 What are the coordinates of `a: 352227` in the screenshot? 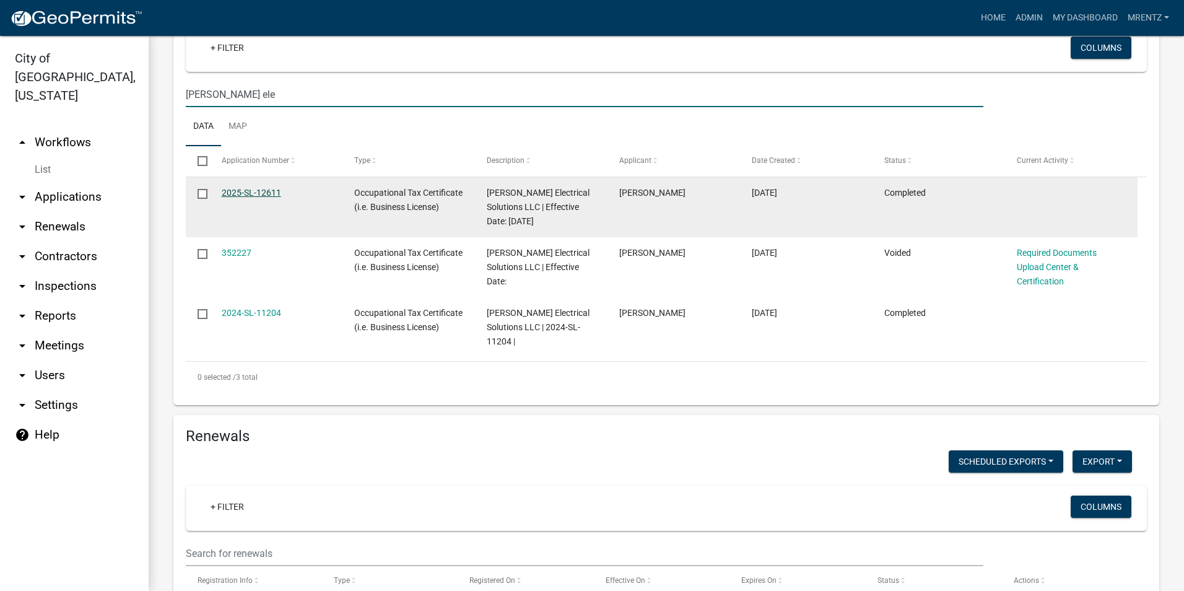 It's located at (237, 253).